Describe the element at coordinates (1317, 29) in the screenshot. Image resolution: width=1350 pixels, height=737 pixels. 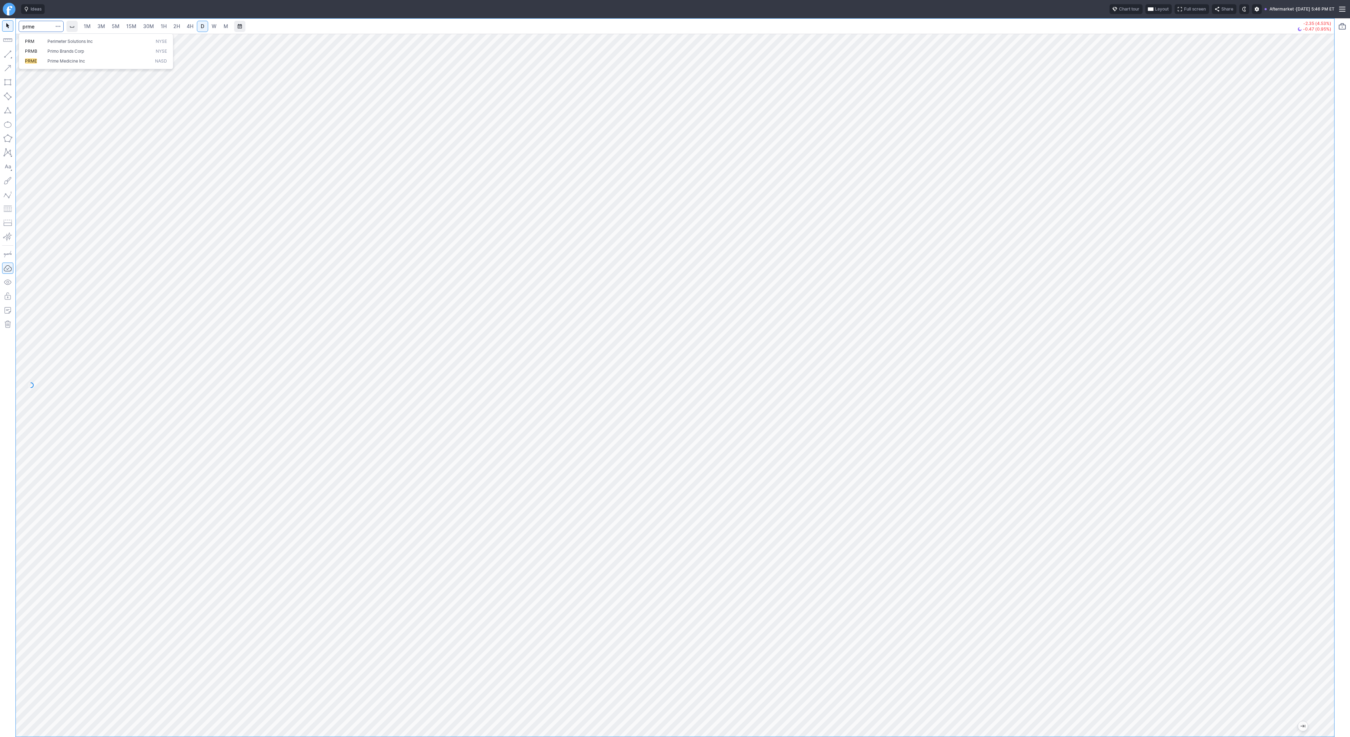
I see `span: -0.47 (0.95%)` at that location.